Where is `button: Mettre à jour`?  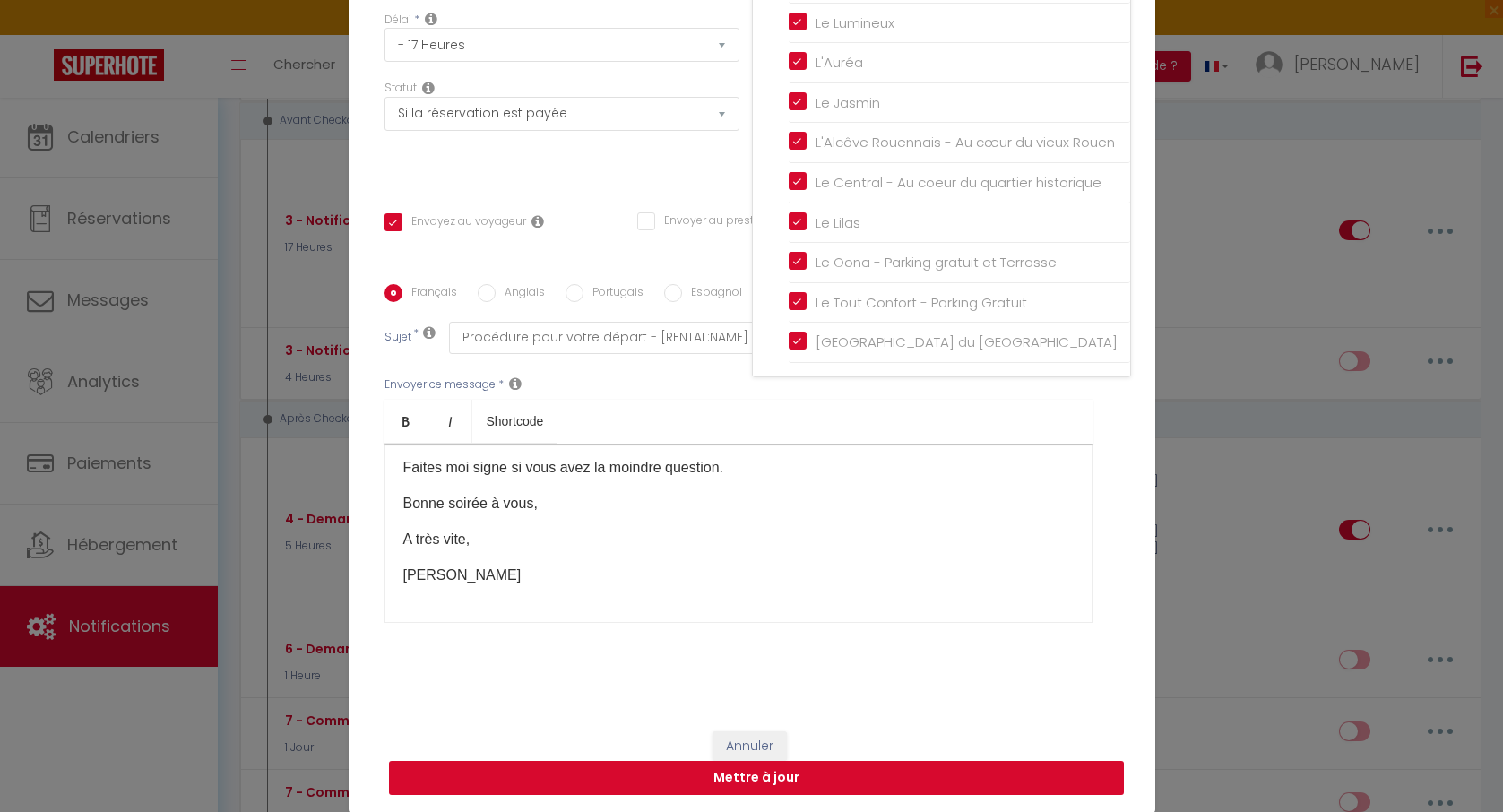
button: Mettre à jour is located at coordinates (756, 778).